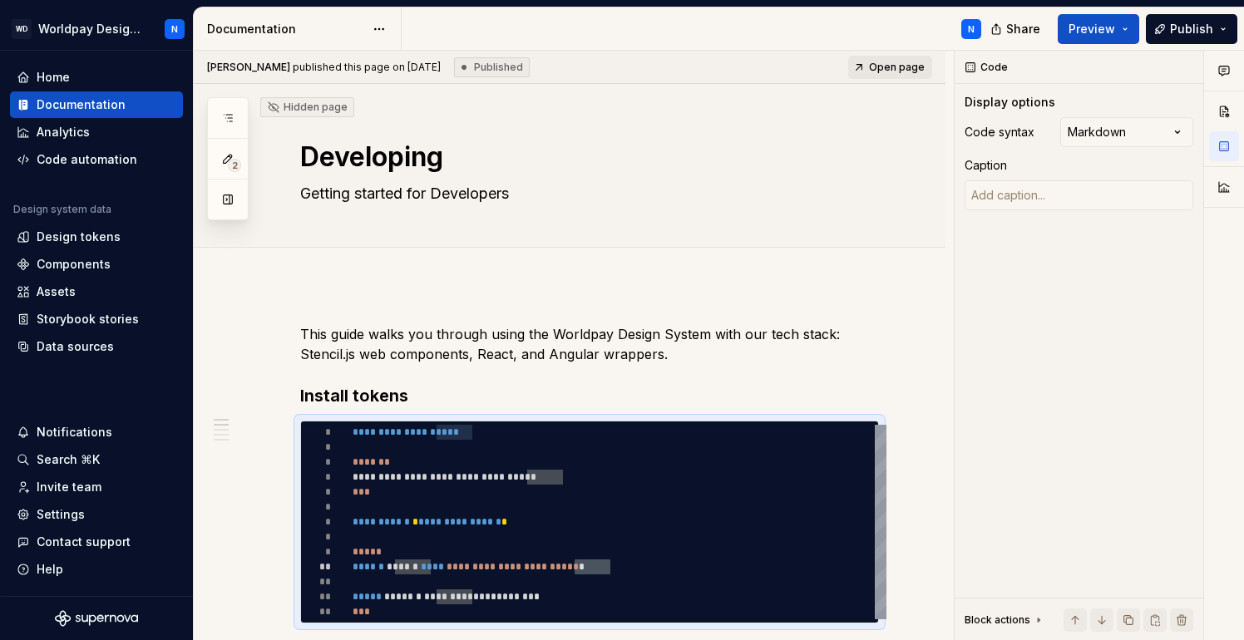 The height and width of the screenshot is (640, 1244). What do you see at coordinates (96, 570) in the screenshot?
I see `button: Help` at bounding box center [96, 570].